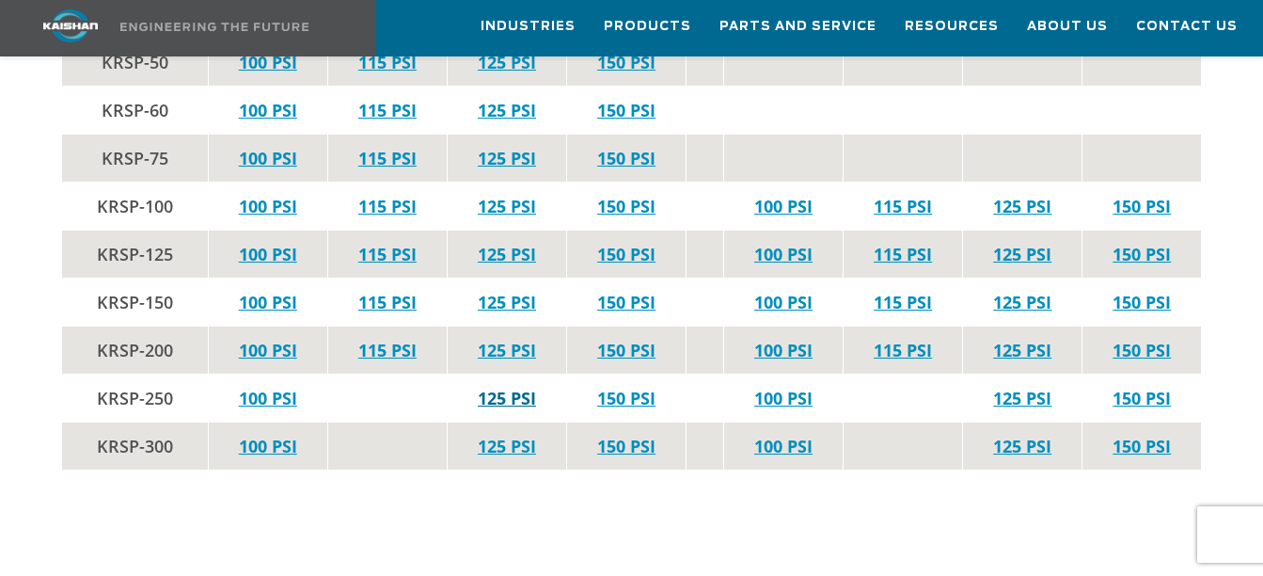 The height and width of the screenshot is (576, 1263). What do you see at coordinates (528, 26) in the screenshot?
I see `span: Industries` at bounding box center [528, 26].